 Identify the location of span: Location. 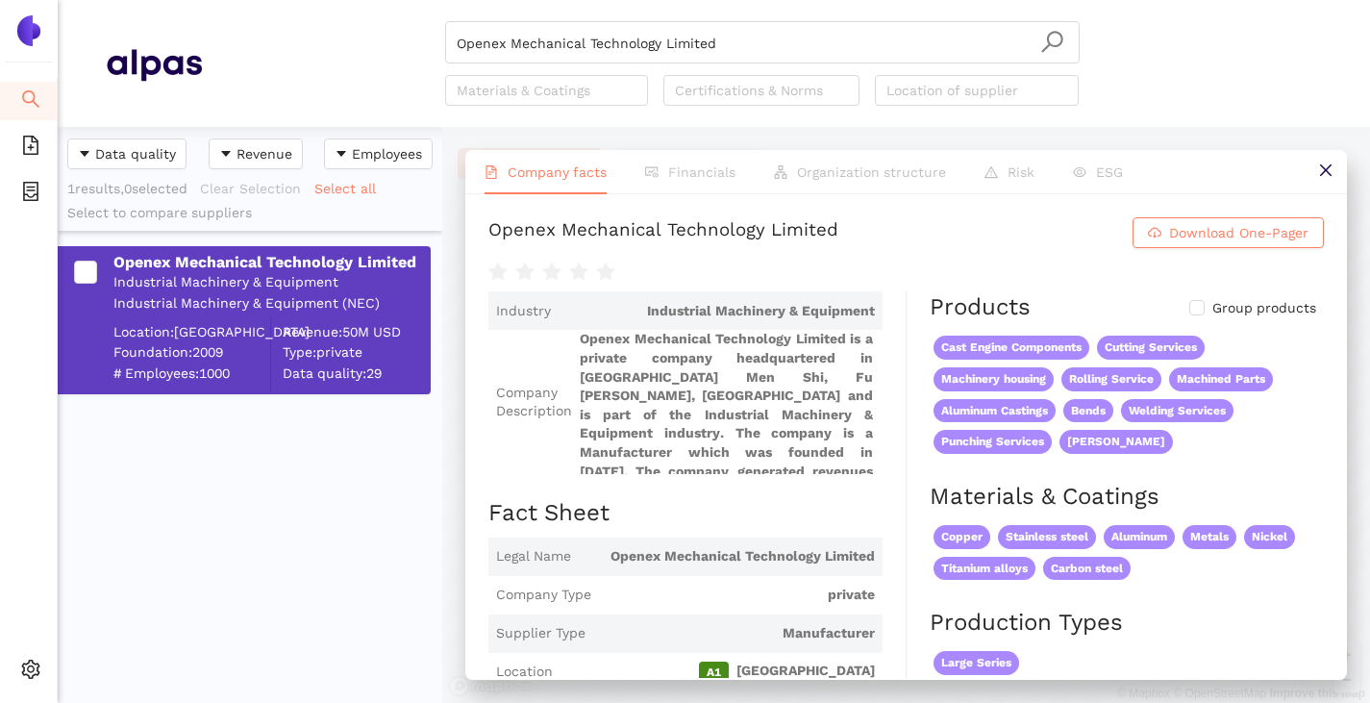
(524, 672).